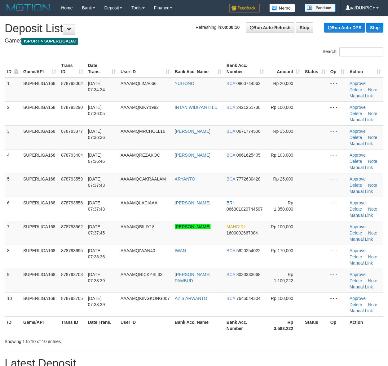 This screenshot has height=366, width=388. I want to click on img: Button%20Memo.svg, so click(283, 8).